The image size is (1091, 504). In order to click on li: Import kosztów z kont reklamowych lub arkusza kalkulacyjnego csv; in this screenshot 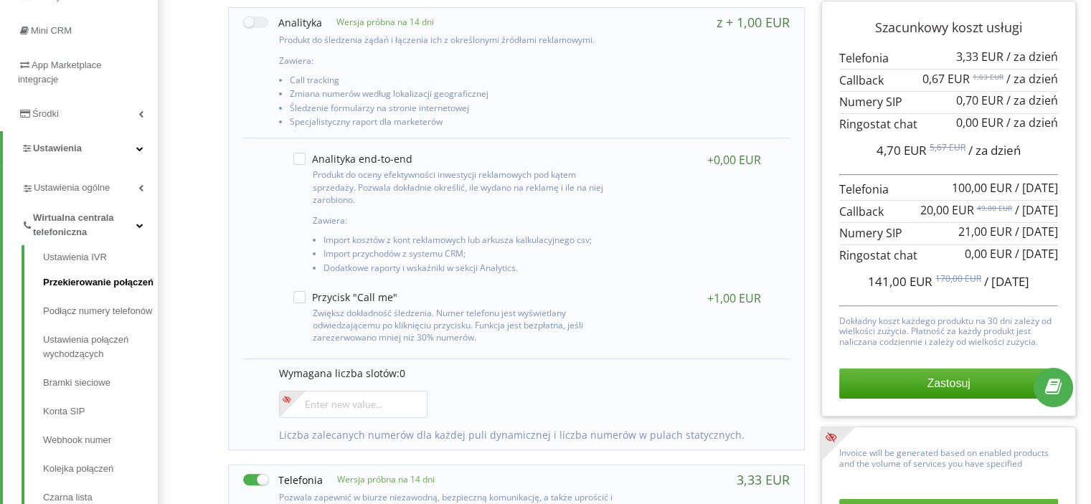, I will do `click(472, 242)`.